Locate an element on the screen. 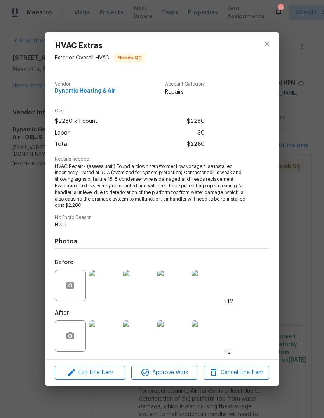  button: Cancel Line Item is located at coordinates (236, 373).